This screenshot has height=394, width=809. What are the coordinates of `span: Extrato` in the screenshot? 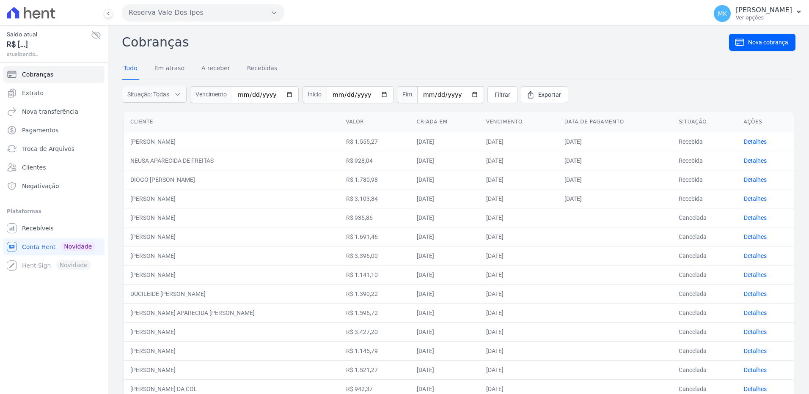 It's located at (33, 93).